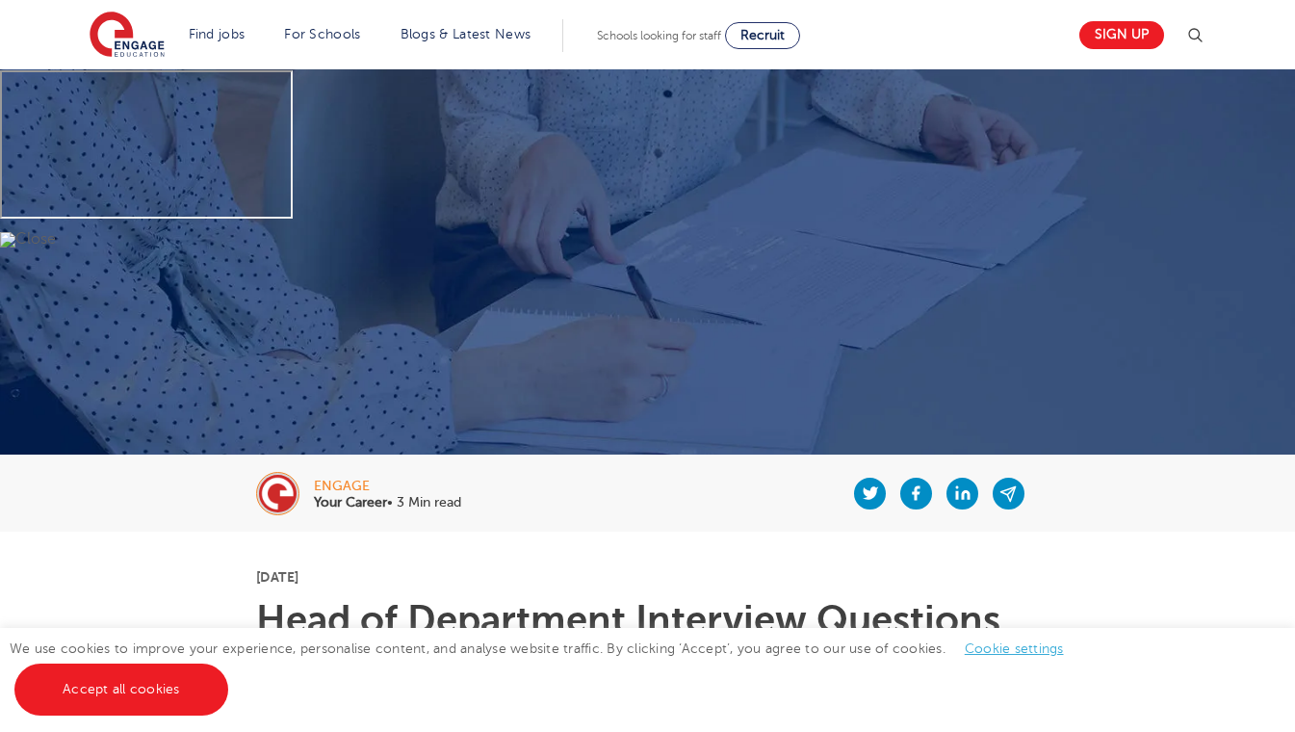 The width and height of the screenshot is (1295, 732). I want to click on span: Recruit, so click(763, 35).